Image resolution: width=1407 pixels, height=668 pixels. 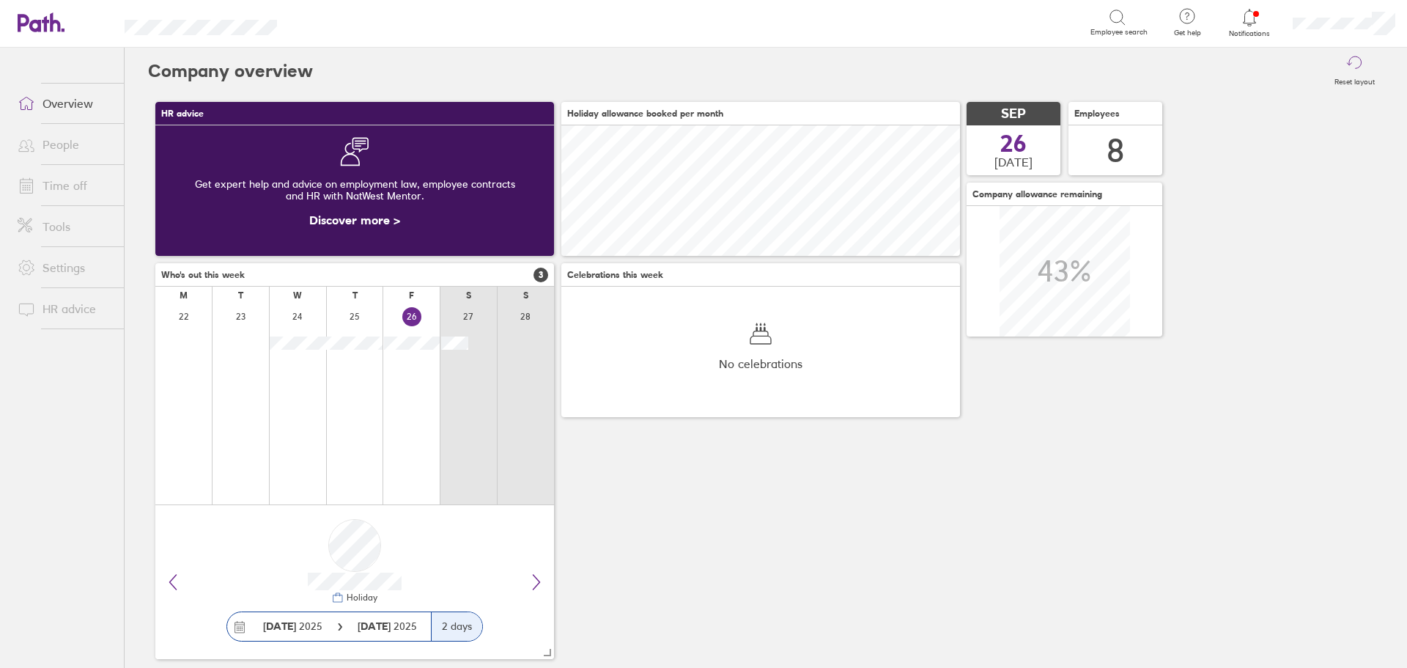 I want to click on span: 26, so click(x=1014, y=144).